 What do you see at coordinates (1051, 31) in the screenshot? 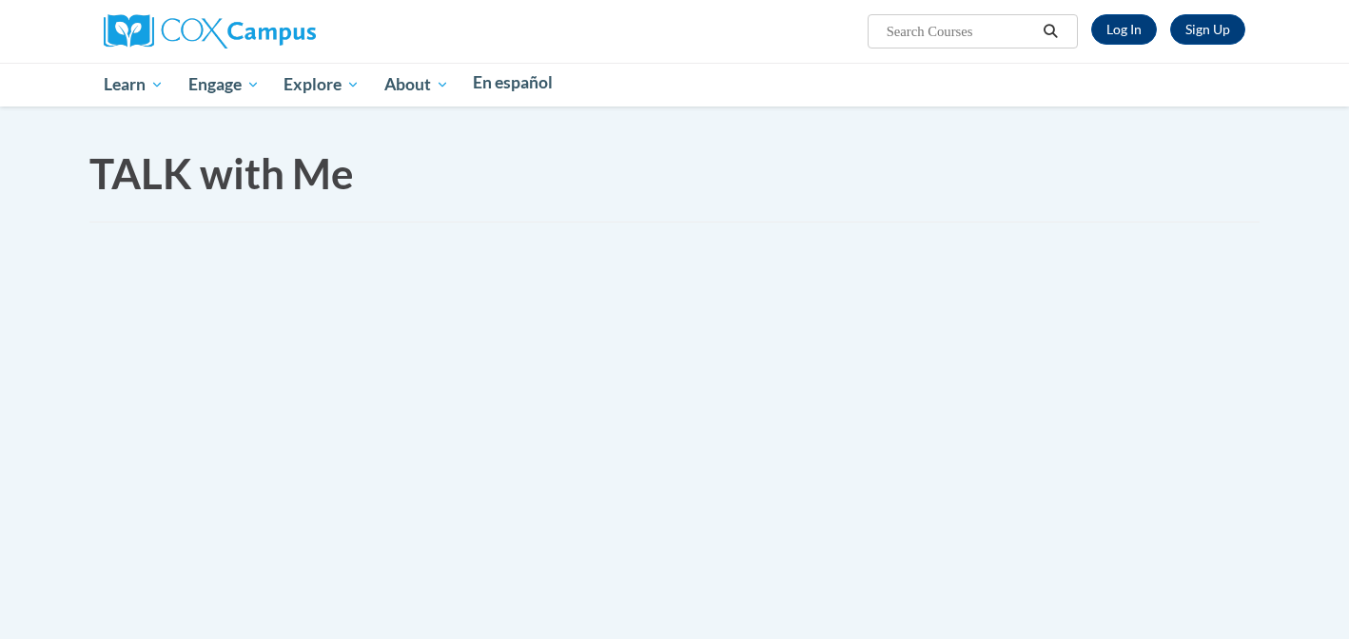
I see `button: Search` at bounding box center [1051, 31].